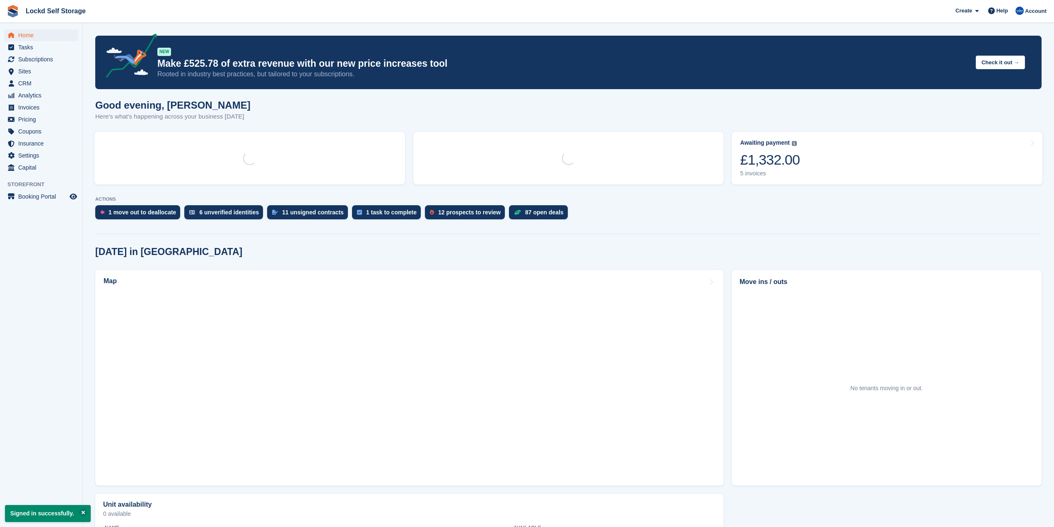  Describe the element at coordinates (770, 173) in the screenshot. I see `div: 5 invoices` at that location.